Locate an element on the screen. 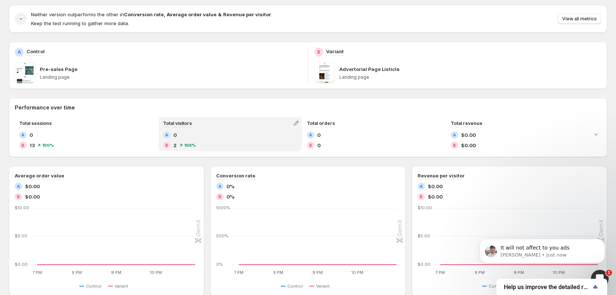 This screenshot has width=616, height=295. p: Control is located at coordinates (35, 51).